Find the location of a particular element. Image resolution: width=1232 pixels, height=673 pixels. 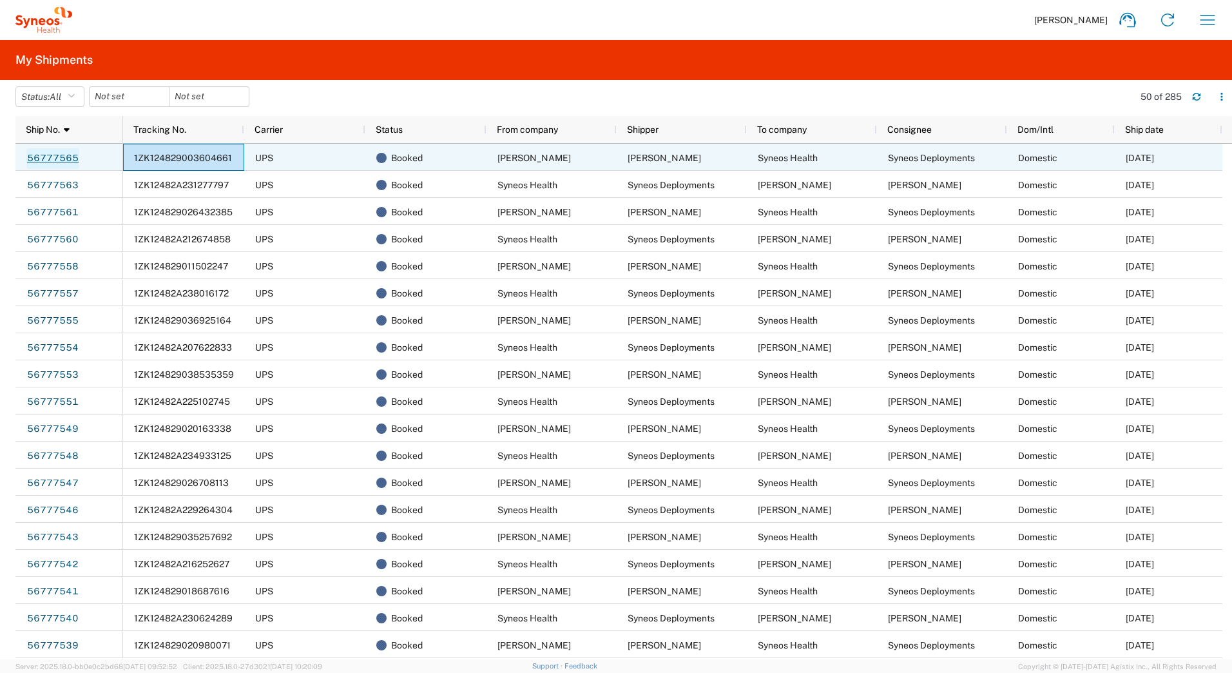

span: 1ZK124829011502247 is located at coordinates (181, 266).